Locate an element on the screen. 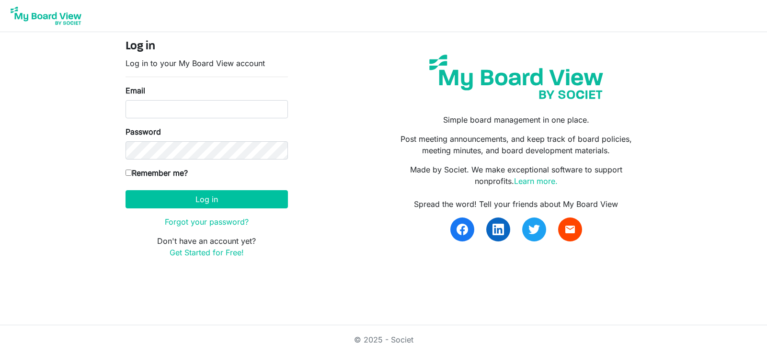 The image size is (767, 354). a: © 2025 - Societ is located at coordinates (384, 340).